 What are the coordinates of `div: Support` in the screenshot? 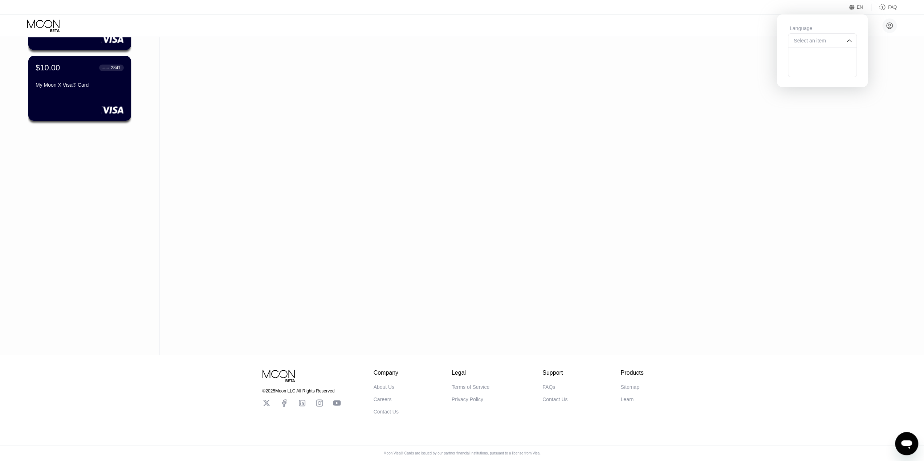 It's located at (555, 373).